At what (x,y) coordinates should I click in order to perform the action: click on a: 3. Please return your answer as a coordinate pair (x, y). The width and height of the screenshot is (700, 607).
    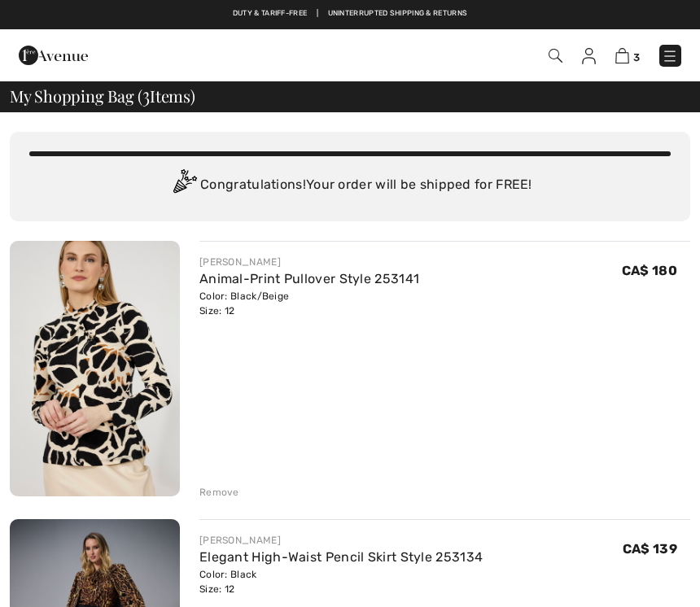
    Looking at the image, I should click on (628, 55).